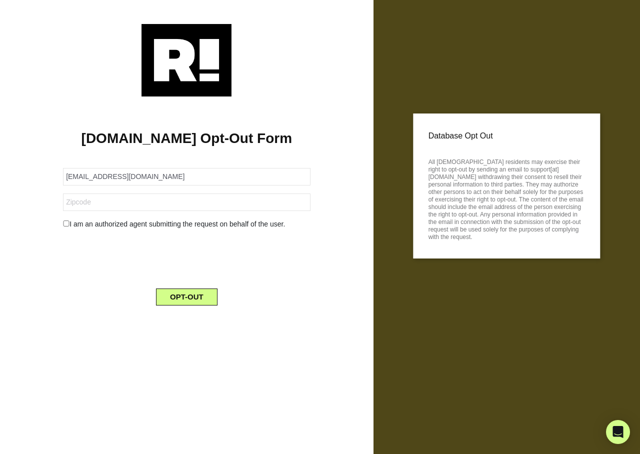 The width and height of the screenshot is (640, 454). I want to click on img: Retention.com, so click(186, 60).